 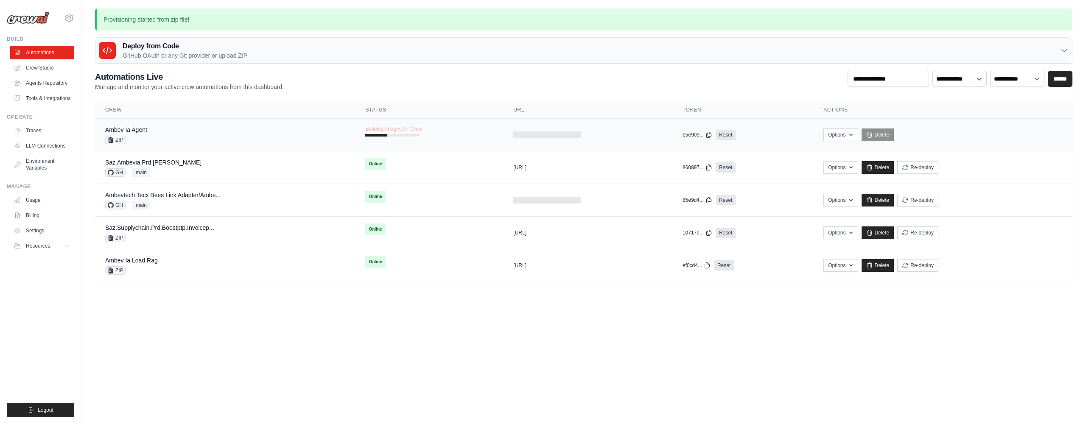 I want to click on h2: Automations Live, so click(x=189, y=77).